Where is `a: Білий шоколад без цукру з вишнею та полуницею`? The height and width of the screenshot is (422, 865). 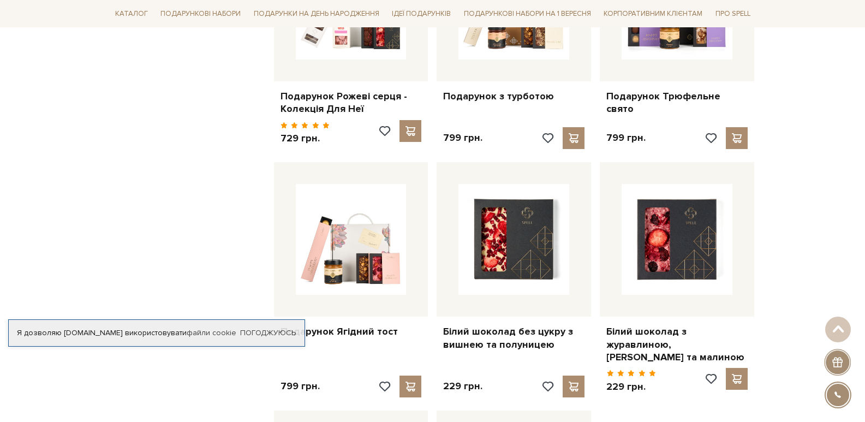 a: Білий шоколад без цукру з вишнею та полуницею is located at coordinates (514, 338).